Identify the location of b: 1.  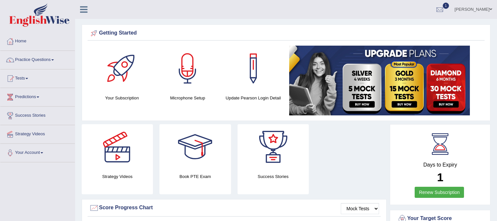
(440, 177).